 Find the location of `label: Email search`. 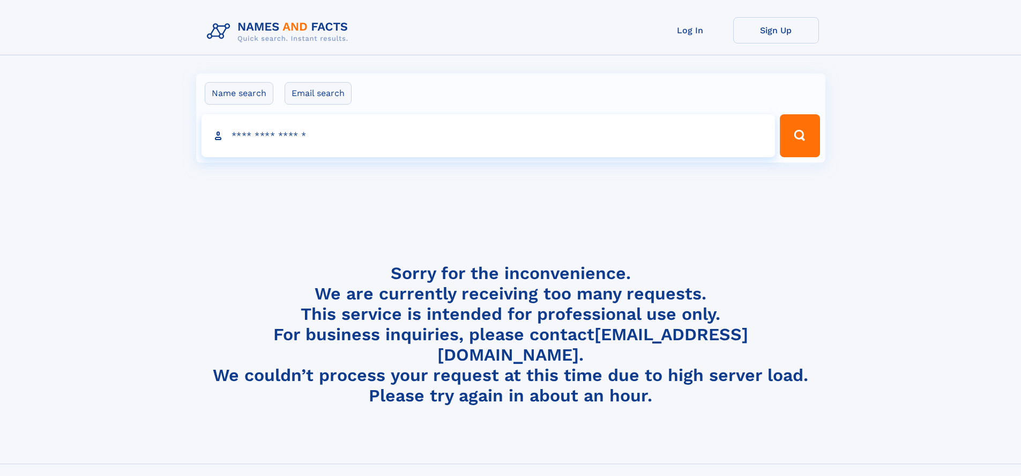

label: Email search is located at coordinates (318, 93).